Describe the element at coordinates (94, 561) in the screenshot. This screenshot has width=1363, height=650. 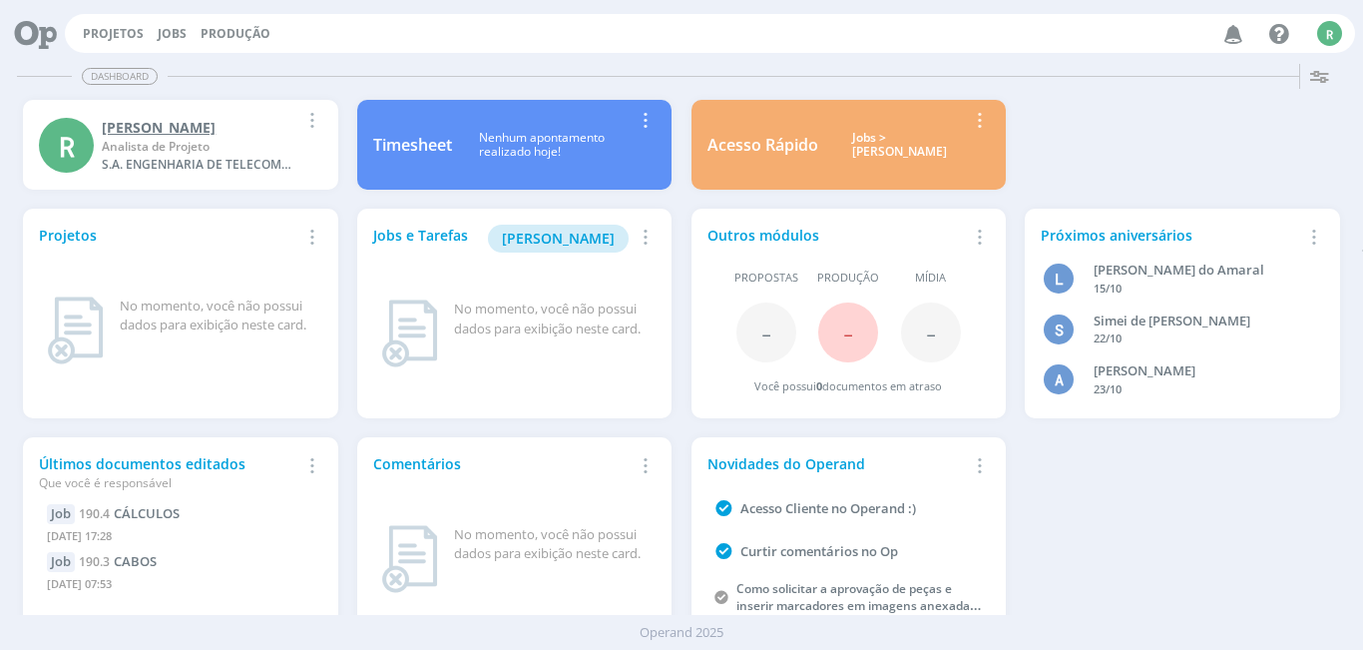
I see `span: 190.3` at that location.